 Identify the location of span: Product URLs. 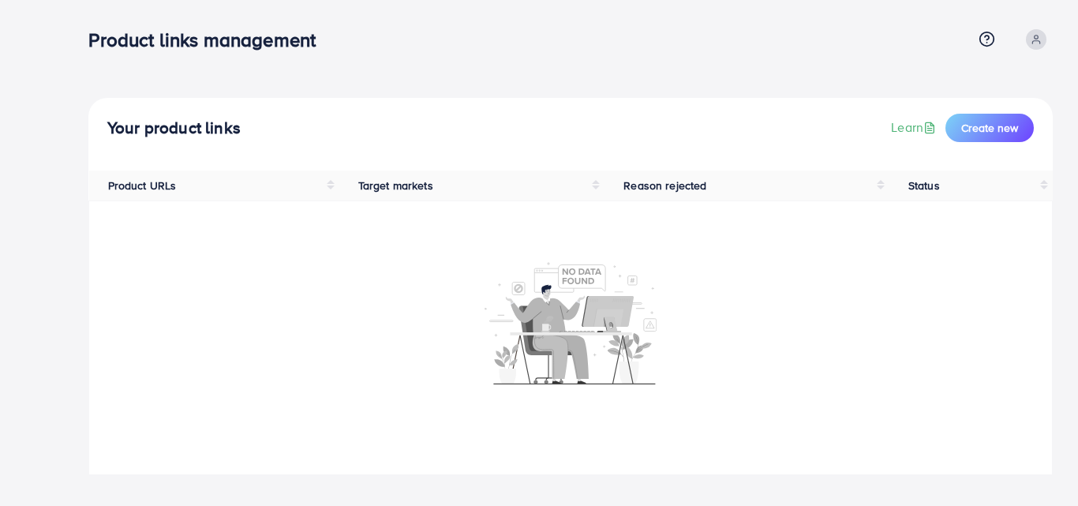
(142, 185).